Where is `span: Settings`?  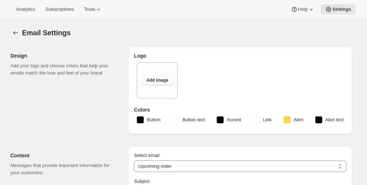
span: Settings is located at coordinates (341, 9).